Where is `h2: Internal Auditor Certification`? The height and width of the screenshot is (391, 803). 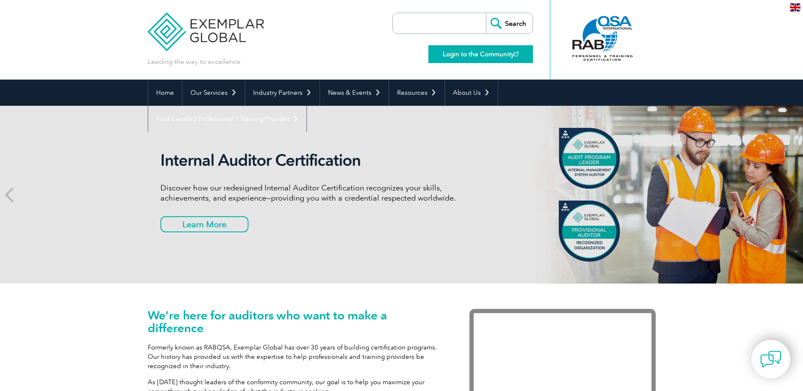
h2: Internal Auditor Certification is located at coordinates (319, 160).